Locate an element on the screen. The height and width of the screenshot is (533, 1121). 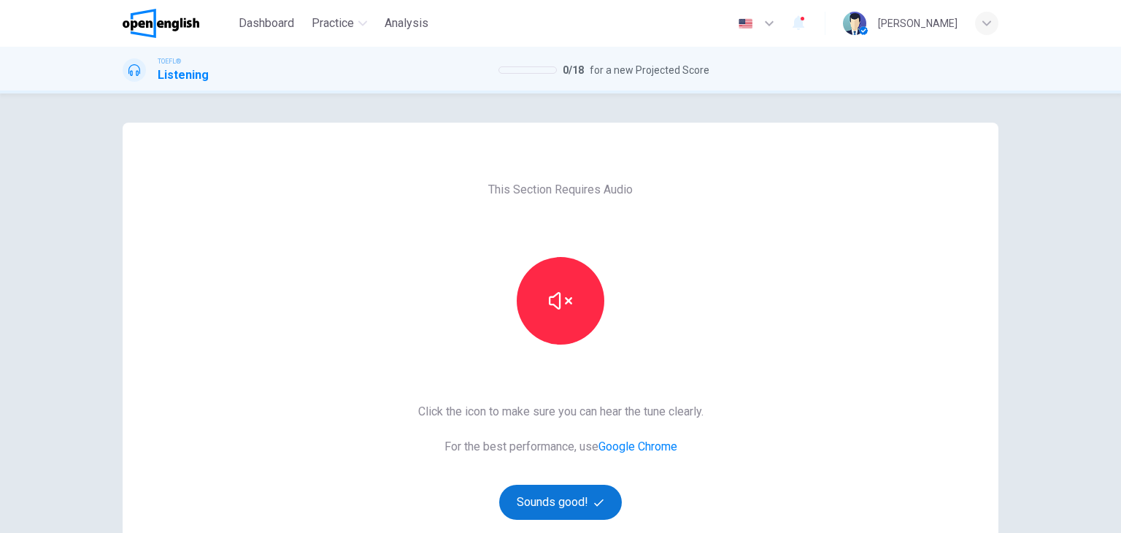
button: Dashboard is located at coordinates (266, 23).